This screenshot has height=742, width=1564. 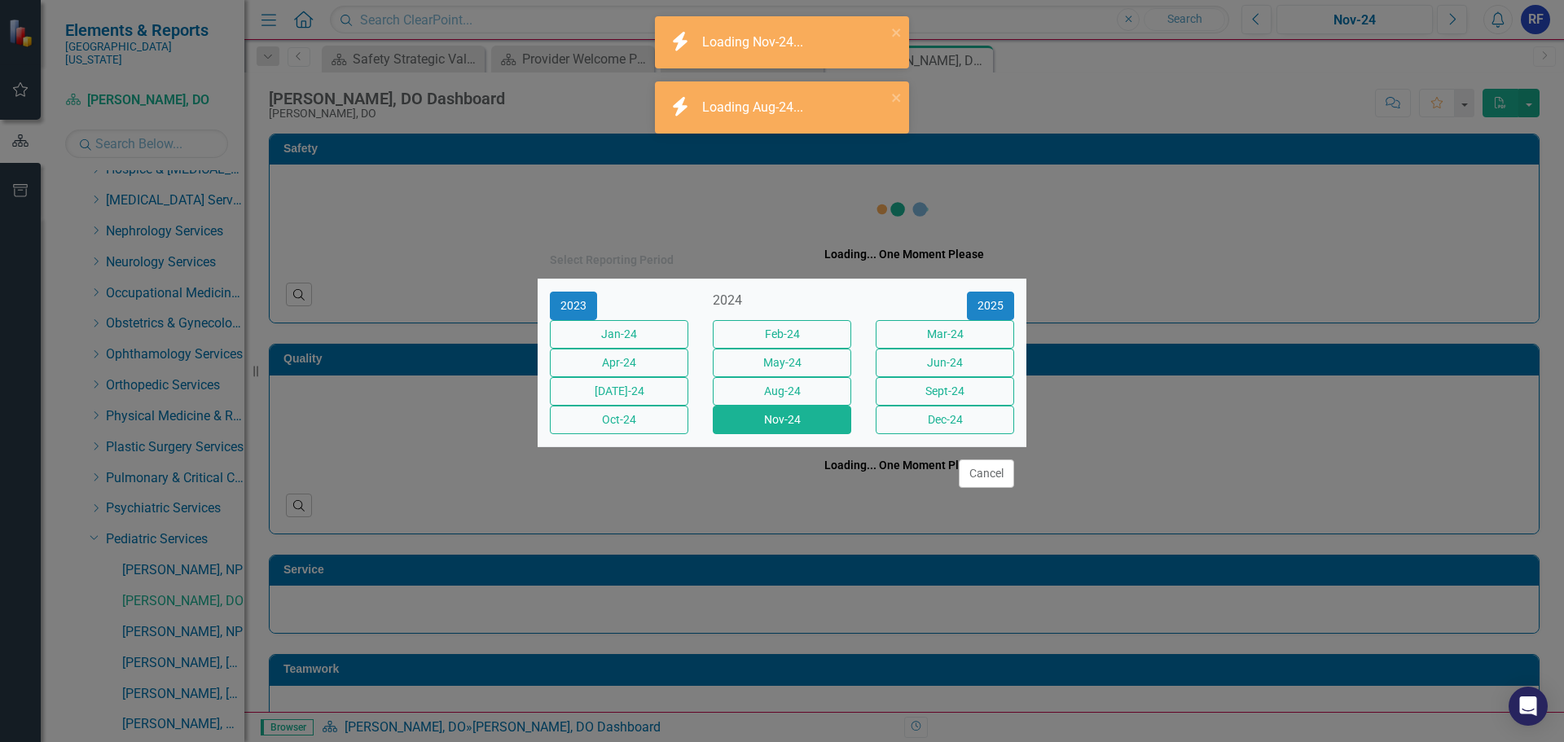 I want to click on button: Oct-24, so click(x=619, y=419).